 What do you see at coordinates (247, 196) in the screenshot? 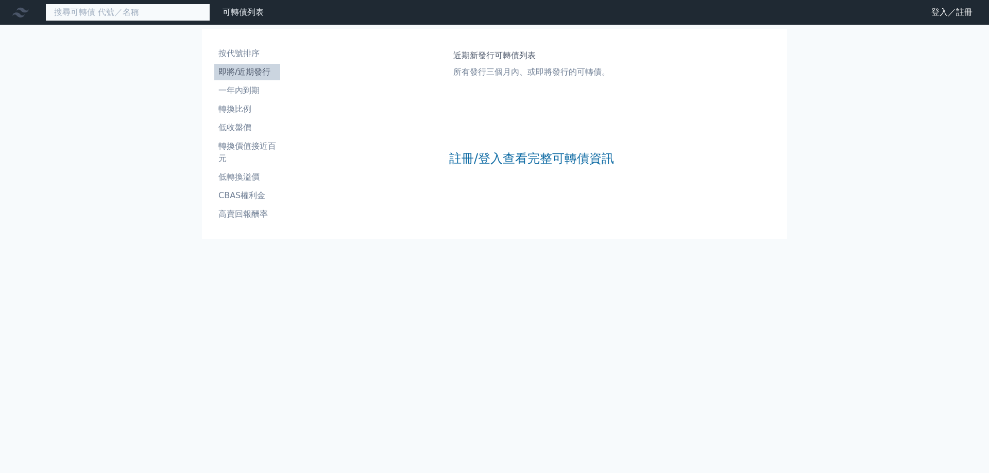
I see `li: CBAS權利金` at bounding box center [247, 196].